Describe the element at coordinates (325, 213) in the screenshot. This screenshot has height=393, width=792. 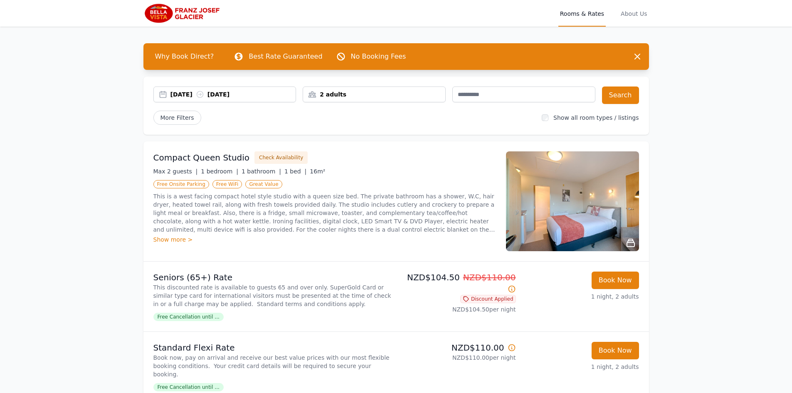
I see `p: This is a west facing compact hotel style studio with a queen size bed. The private bathroom has ...` at that location.